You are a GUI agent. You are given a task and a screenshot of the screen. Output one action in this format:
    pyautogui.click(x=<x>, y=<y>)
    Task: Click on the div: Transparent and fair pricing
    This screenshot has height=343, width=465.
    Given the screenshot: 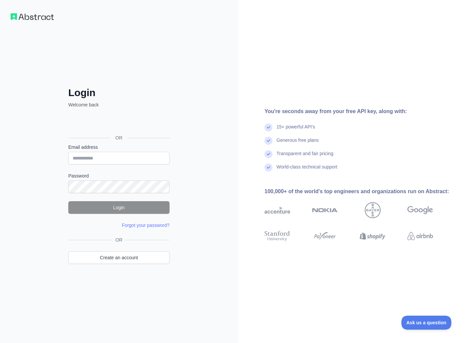 What is the action you would take?
    pyautogui.click(x=305, y=157)
    